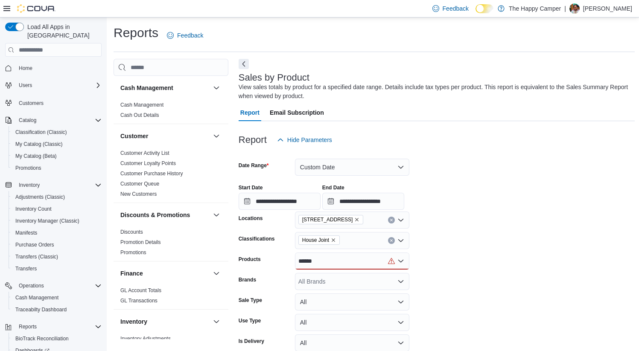 This screenshot has height=351, width=639. I want to click on label: Is Delivery, so click(251, 341).